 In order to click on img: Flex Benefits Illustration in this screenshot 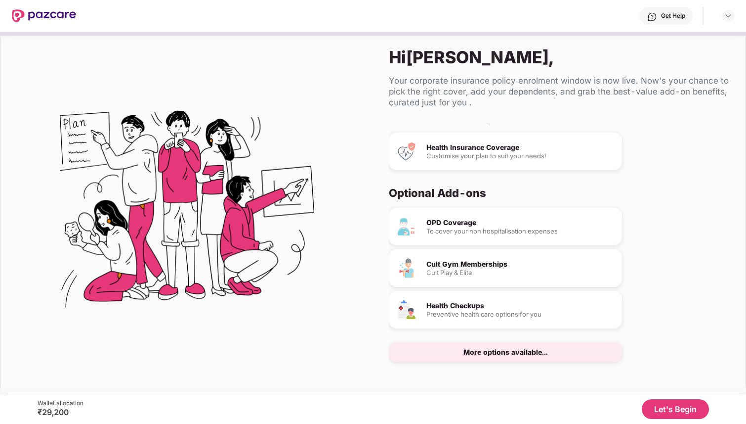, I will do `click(187, 212)`.